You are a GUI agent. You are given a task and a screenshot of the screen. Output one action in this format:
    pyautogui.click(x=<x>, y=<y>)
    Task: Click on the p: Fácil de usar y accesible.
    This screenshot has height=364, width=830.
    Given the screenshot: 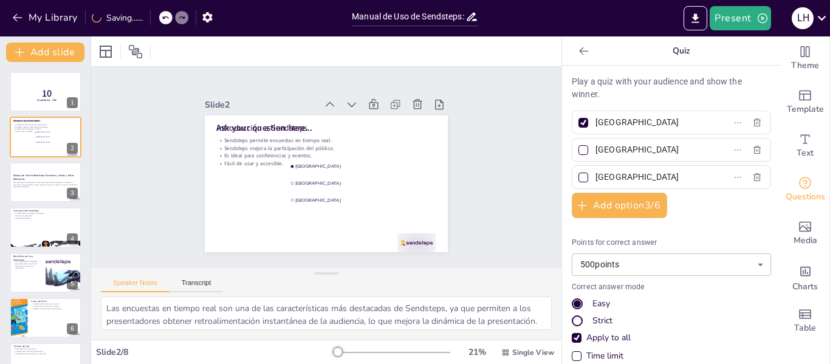 What is the action you would take?
    pyautogui.click(x=46, y=131)
    